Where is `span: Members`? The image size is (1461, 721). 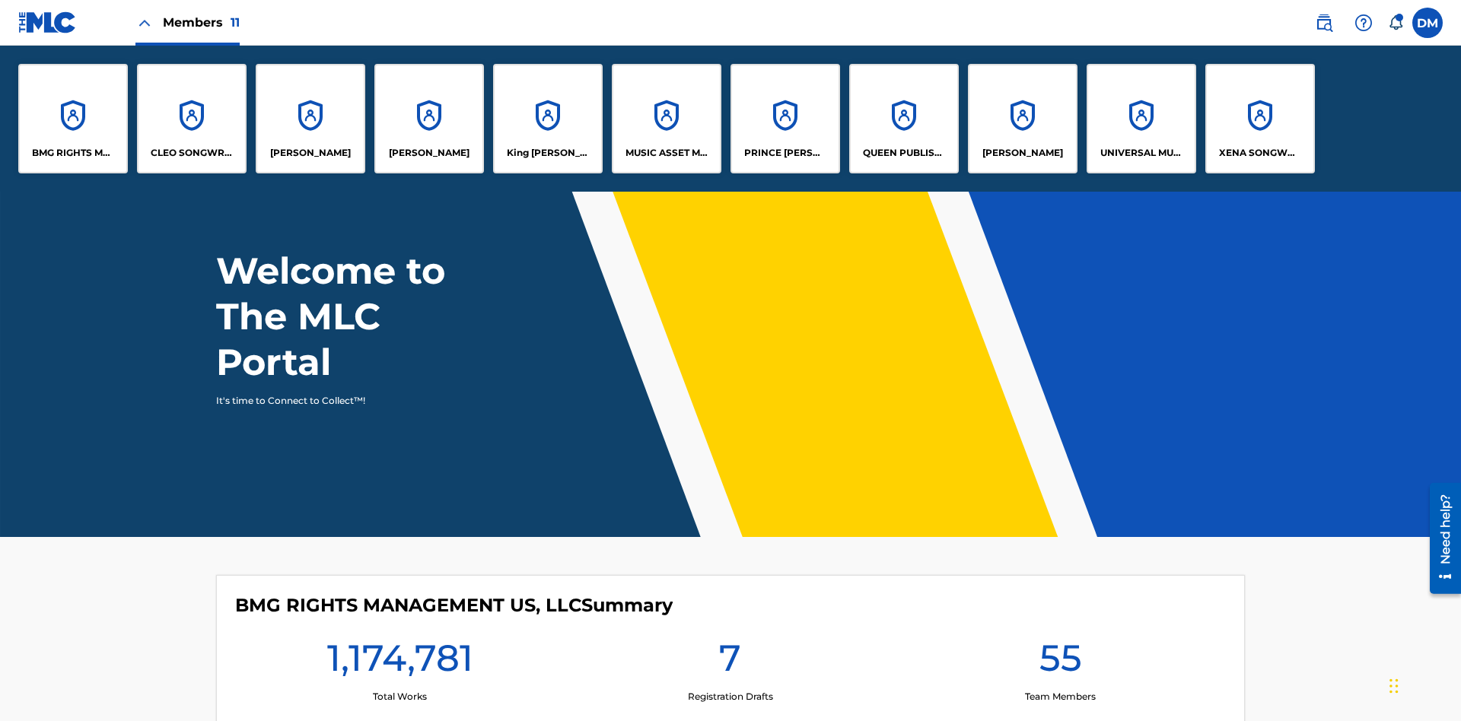 span: Members is located at coordinates (201, 22).